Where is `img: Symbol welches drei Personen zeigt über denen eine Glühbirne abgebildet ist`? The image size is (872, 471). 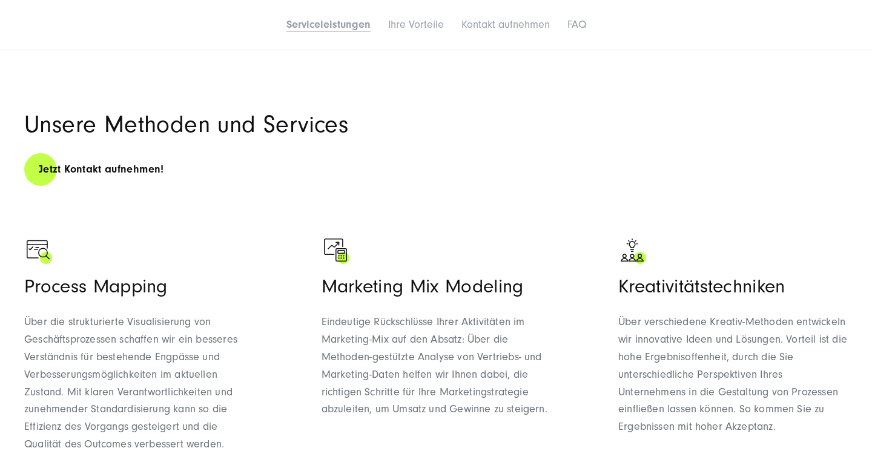 img: Symbol welches drei Personen zeigt über denen eine Glühbirne abgebildet ist is located at coordinates (633, 251).